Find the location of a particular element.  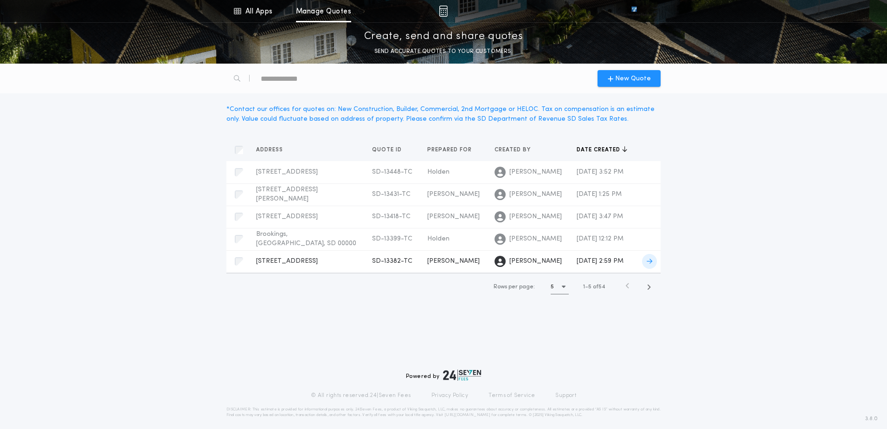

button: Address is located at coordinates (273, 150).